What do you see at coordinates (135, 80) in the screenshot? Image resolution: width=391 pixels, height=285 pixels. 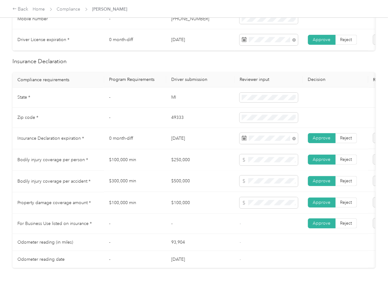 I see `th: Program Requirements` at bounding box center [135, 80].